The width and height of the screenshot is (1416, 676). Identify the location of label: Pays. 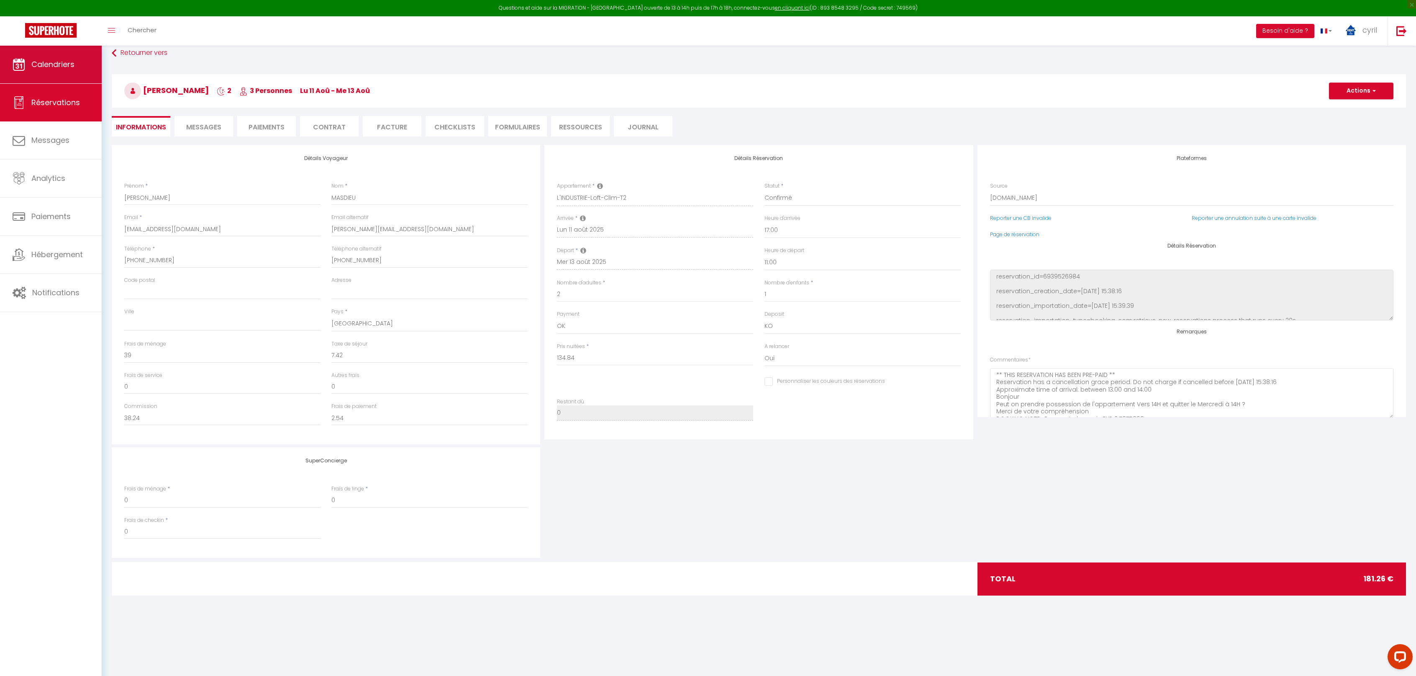
(337, 311).